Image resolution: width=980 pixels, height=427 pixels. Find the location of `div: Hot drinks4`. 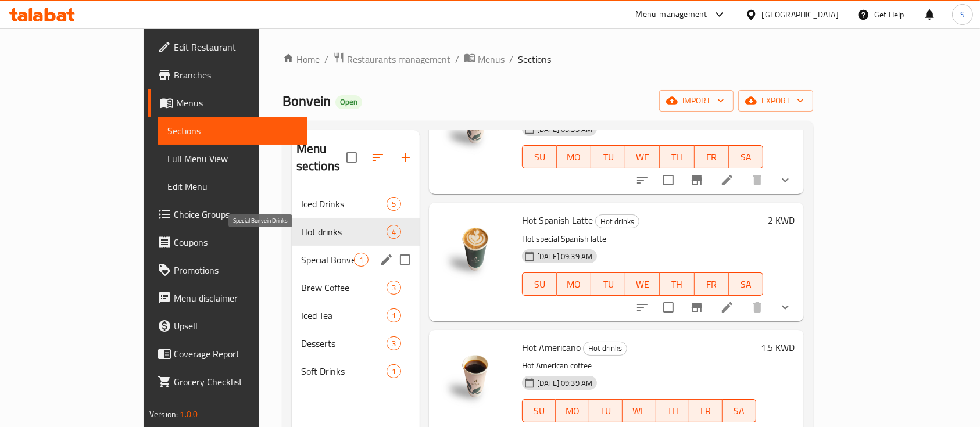

div: Hot drinks4 is located at coordinates (356, 232).